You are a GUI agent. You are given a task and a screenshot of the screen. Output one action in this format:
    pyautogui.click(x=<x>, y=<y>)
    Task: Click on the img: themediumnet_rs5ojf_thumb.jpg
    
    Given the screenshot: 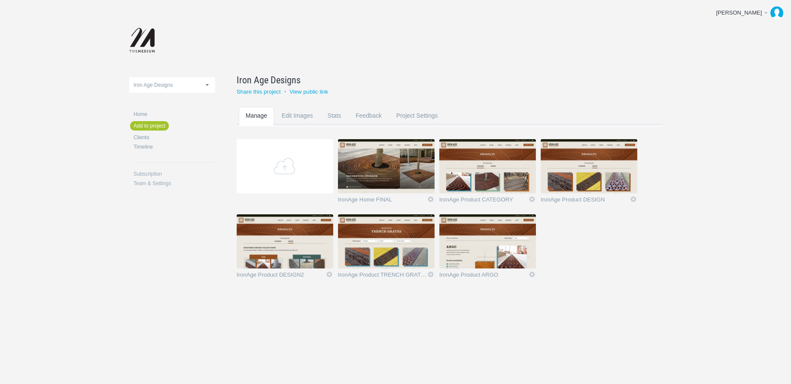 What is the action you would take?
    pyautogui.click(x=589, y=166)
    